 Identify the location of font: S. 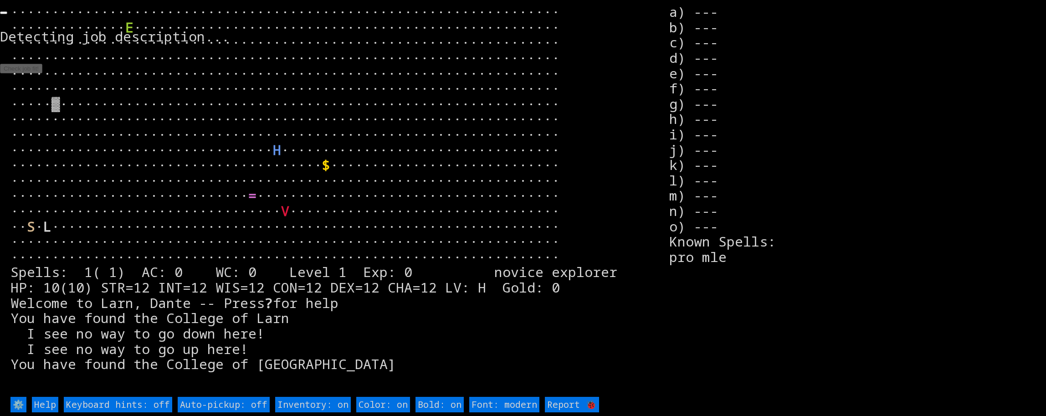
(31, 226).